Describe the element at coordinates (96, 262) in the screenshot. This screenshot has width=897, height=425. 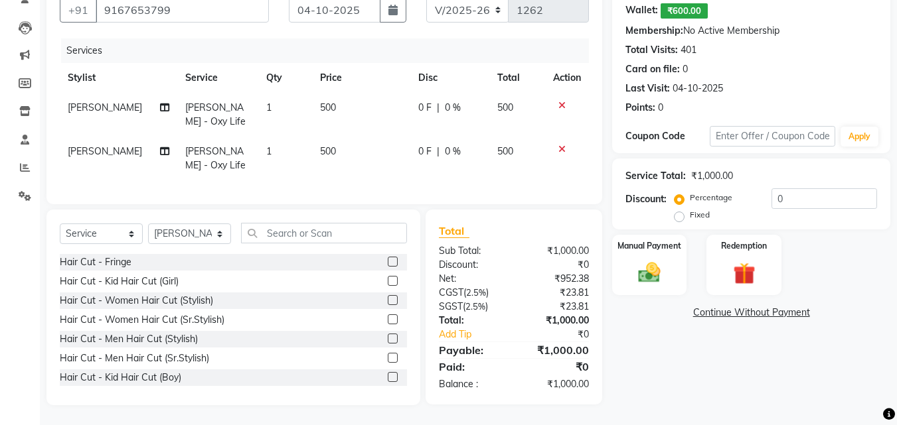
I see `div: Hair Cut - Fringe` at that location.